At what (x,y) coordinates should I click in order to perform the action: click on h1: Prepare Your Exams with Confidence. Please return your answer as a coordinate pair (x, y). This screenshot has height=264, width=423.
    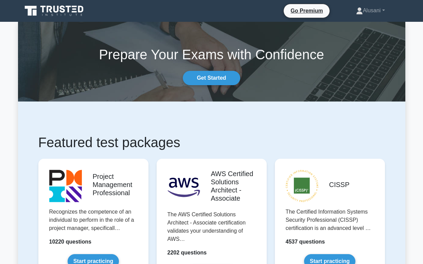
    Looking at the image, I should click on (212, 54).